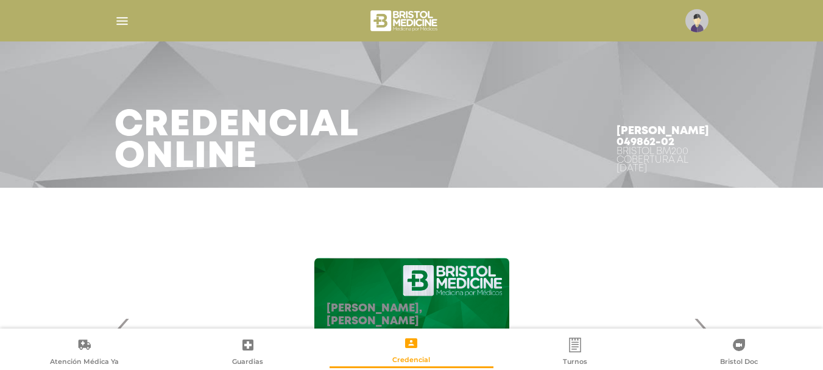 The height and width of the screenshot is (370, 823). What do you see at coordinates (84, 363) in the screenshot?
I see `span: Atención Médica Ya` at bounding box center [84, 363].